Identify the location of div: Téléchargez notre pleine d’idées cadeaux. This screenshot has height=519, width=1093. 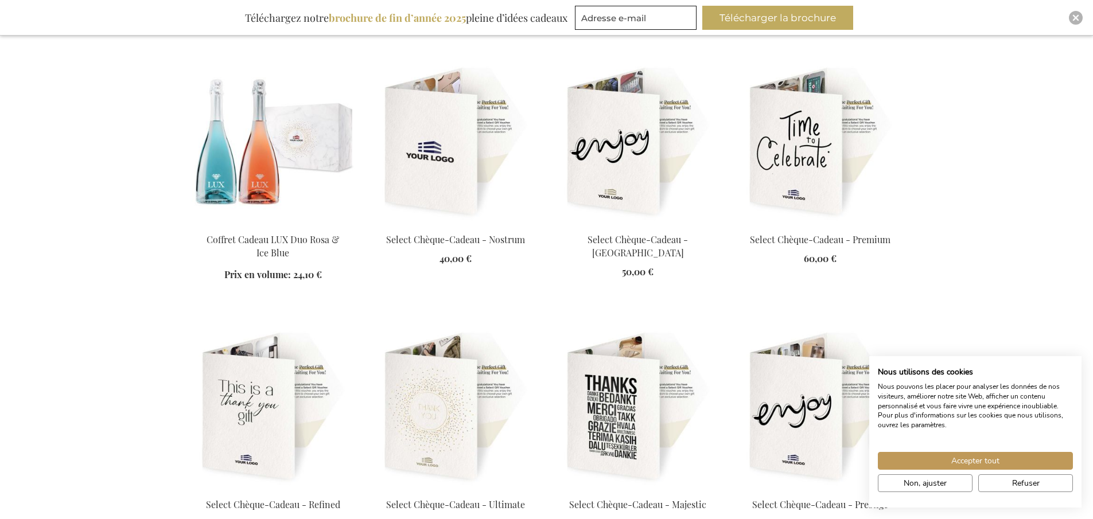
(406, 18).